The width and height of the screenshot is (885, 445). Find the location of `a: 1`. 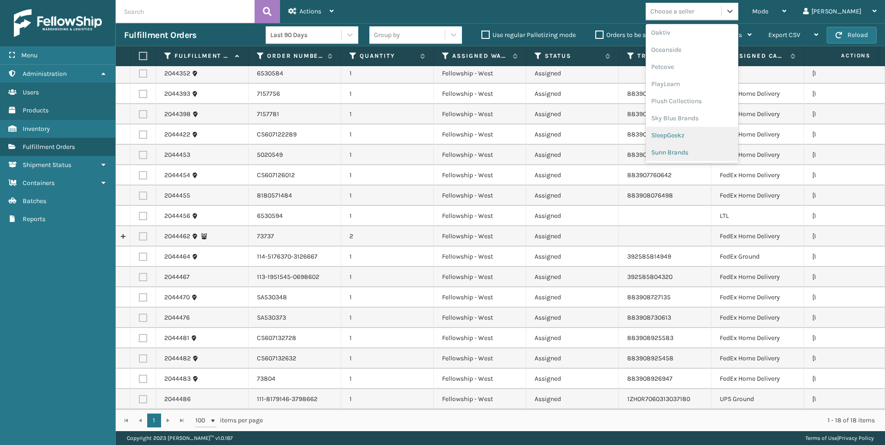

a: 1 is located at coordinates (154, 421).